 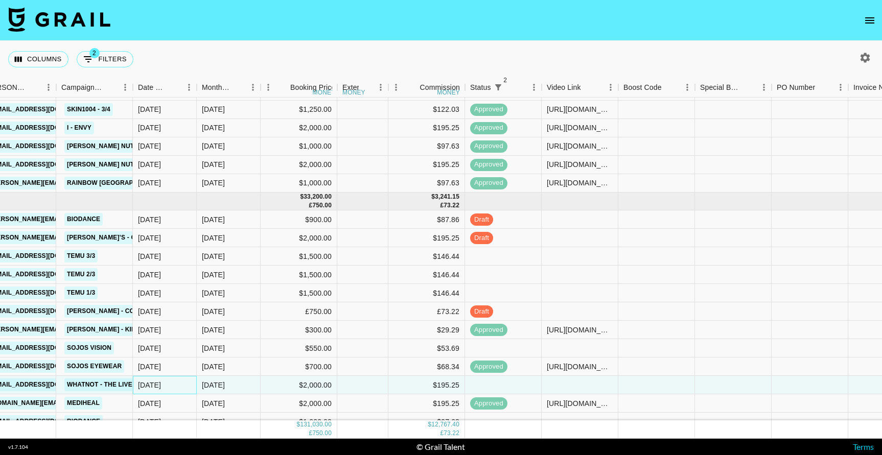 What do you see at coordinates (142, 385) in the screenshot?
I see `a: Whatnot - The Live Shopping Marketplace` at bounding box center [142, 385].